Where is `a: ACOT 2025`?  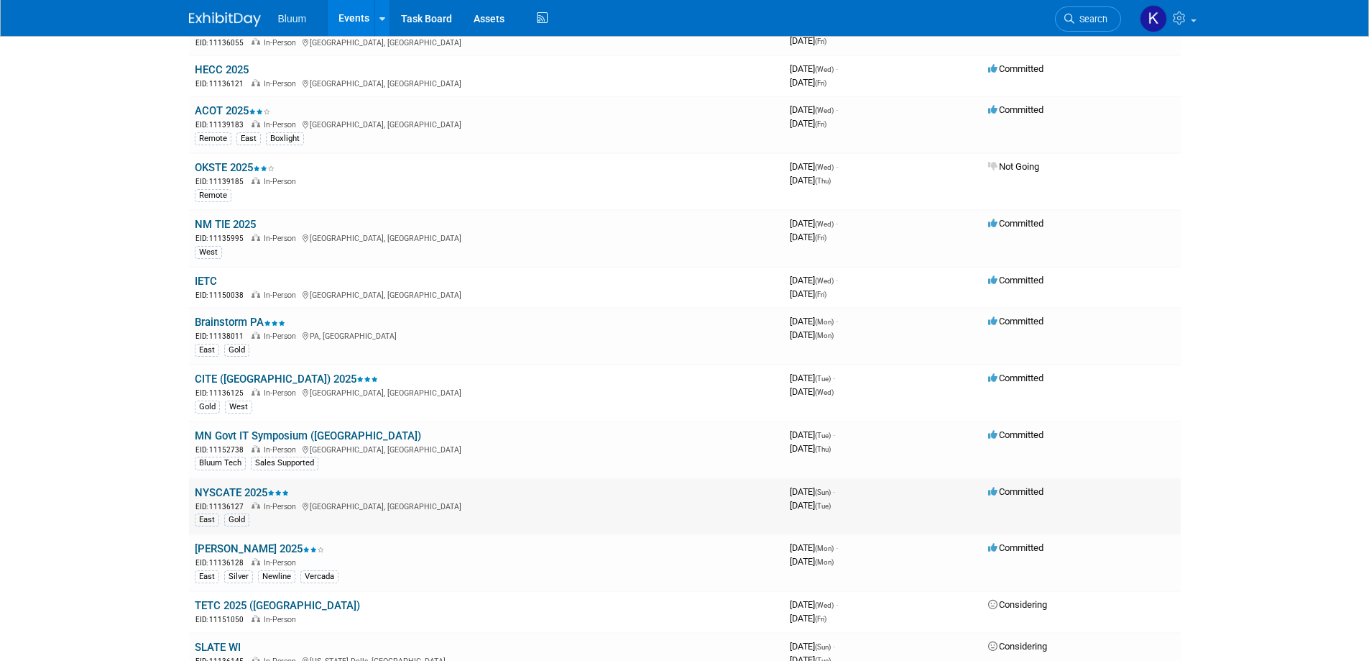
a: ACOT 2025 is located at coordinates (232, 111).